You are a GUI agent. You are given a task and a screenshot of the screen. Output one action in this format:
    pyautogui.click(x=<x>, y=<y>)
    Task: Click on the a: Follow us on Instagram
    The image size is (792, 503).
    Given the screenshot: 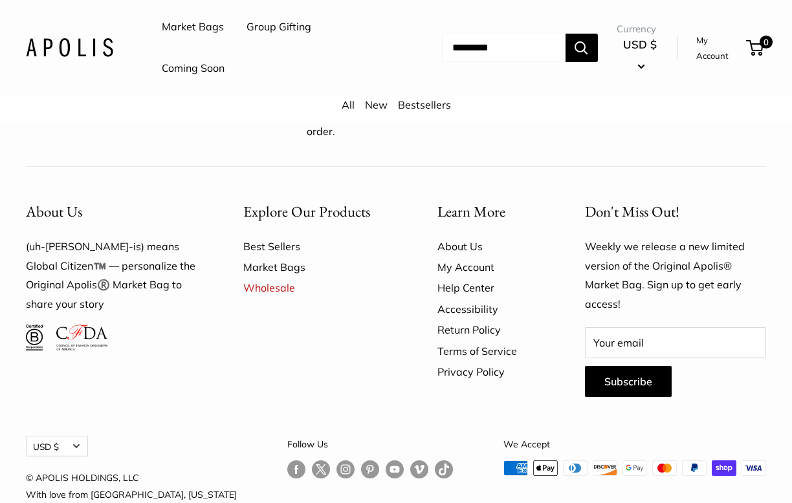 What is the action you would take?
    pyautogui.click(x=345, y=470)
    